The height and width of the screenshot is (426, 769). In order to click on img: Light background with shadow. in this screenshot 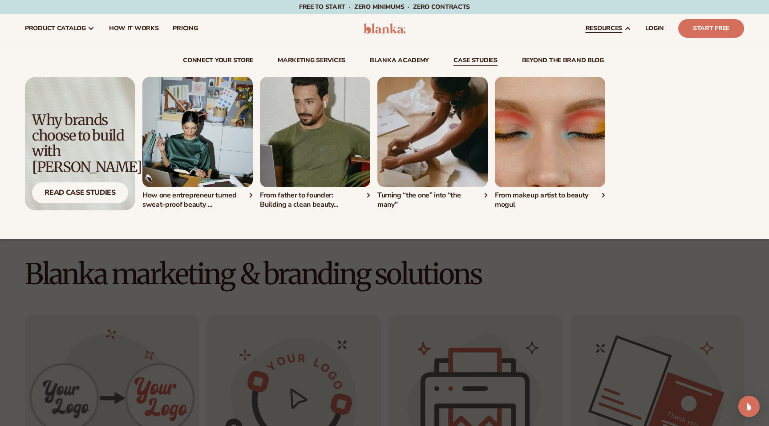, I will do `click(80, 144)`.